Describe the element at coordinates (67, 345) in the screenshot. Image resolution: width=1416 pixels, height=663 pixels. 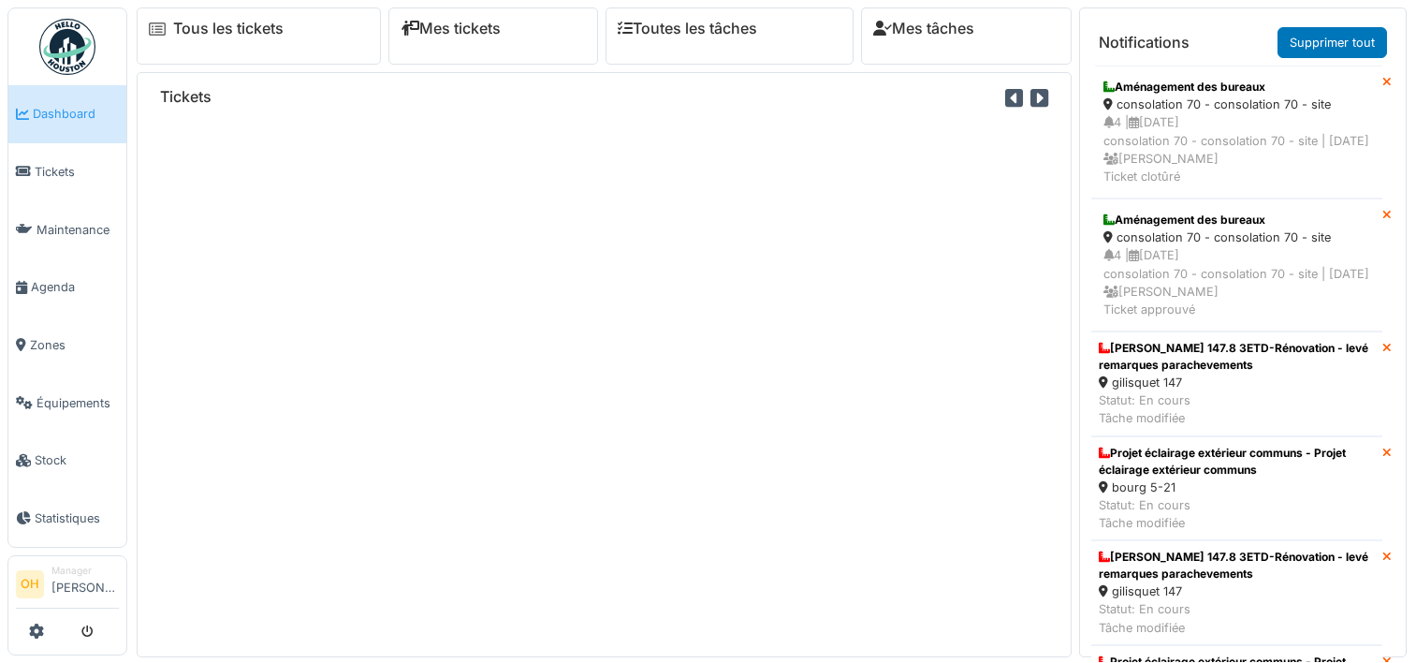
I see `a: Zones` at that location.